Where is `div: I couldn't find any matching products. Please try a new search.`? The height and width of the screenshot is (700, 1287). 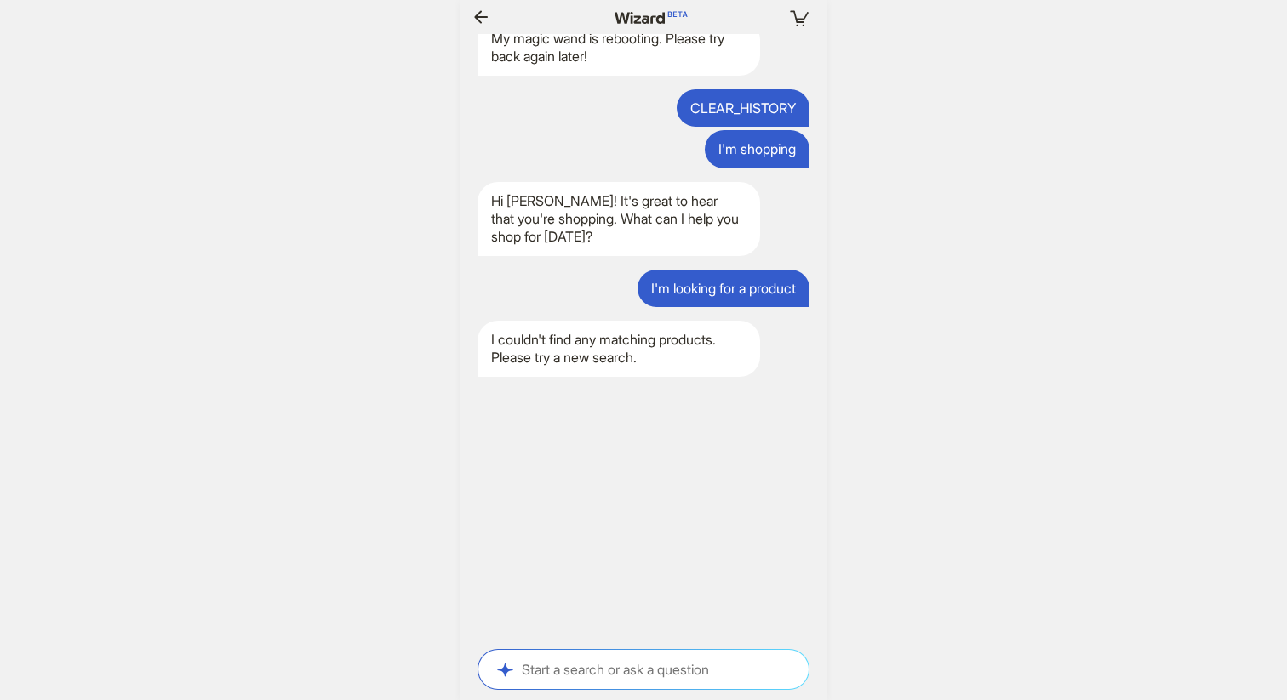
div: I couldn't find any matching products. Please try a new search. is located at coordinates (619, 349).